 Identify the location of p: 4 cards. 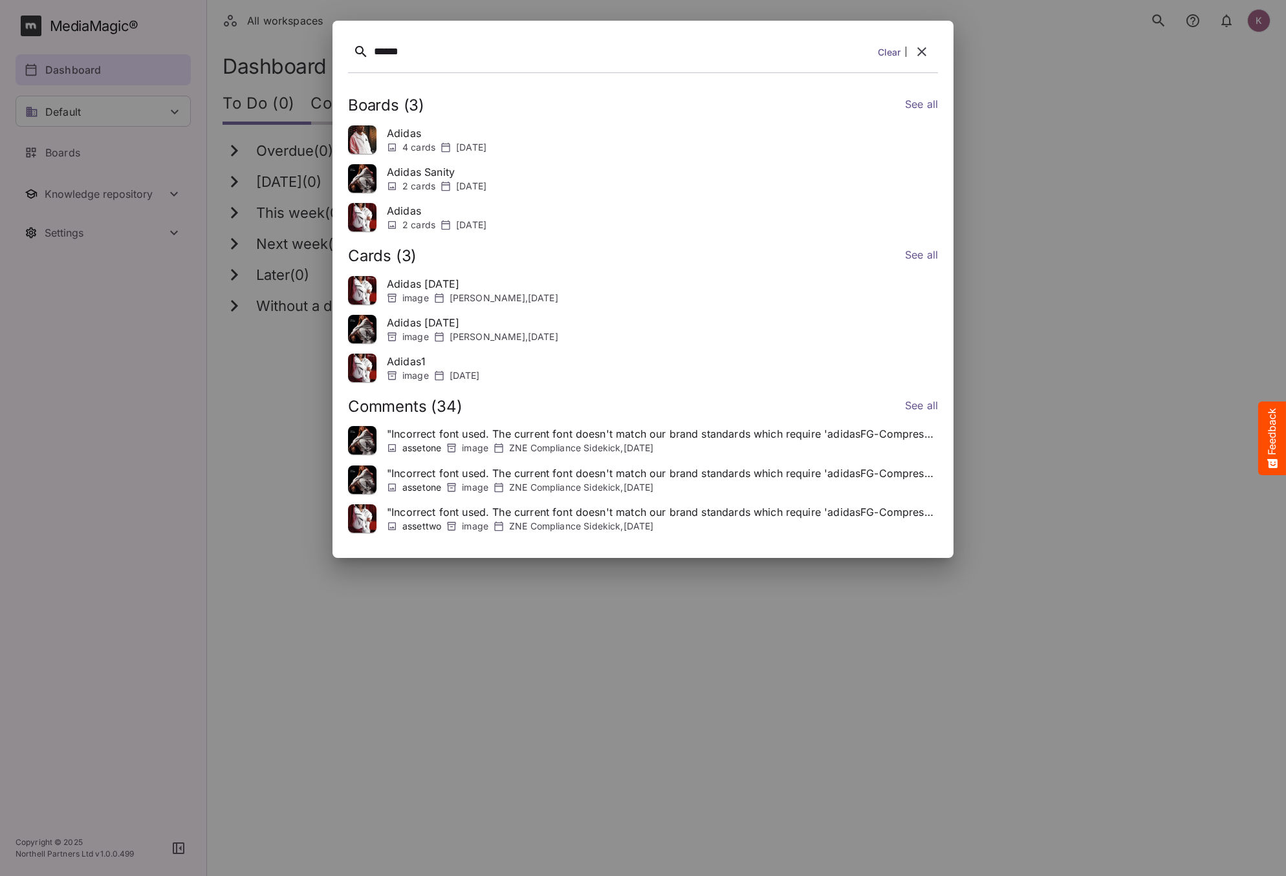
(418, 147).